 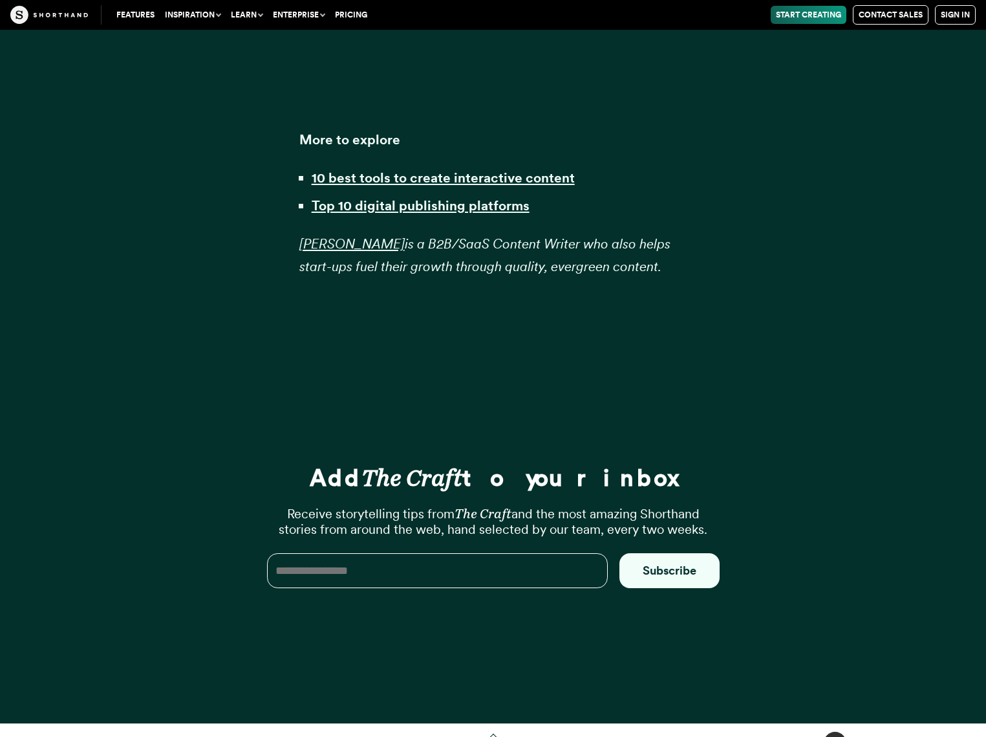 I want to click on button: Subscribe, so click(x=669, y=570).